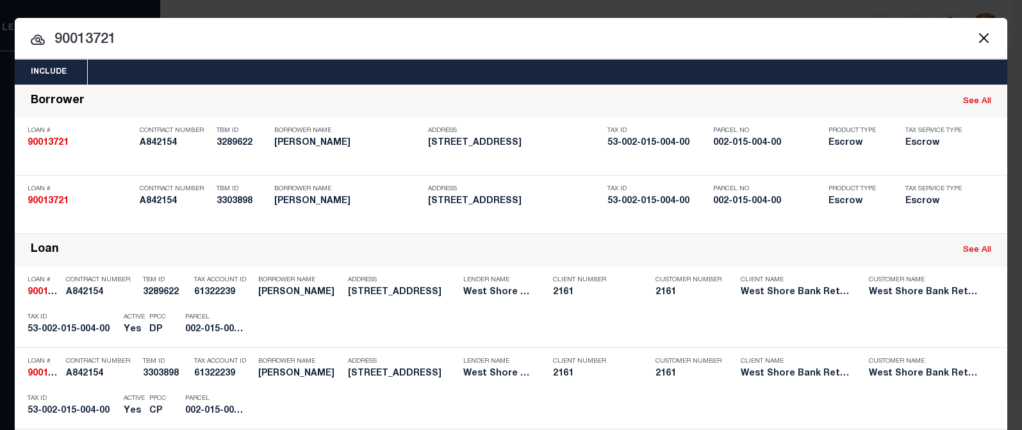 Image resolution: width=1022 pixels, height=430 pixels. Describe the element at coordinates (45, 250) in the screenshot. I see `div: Loan` at that location.